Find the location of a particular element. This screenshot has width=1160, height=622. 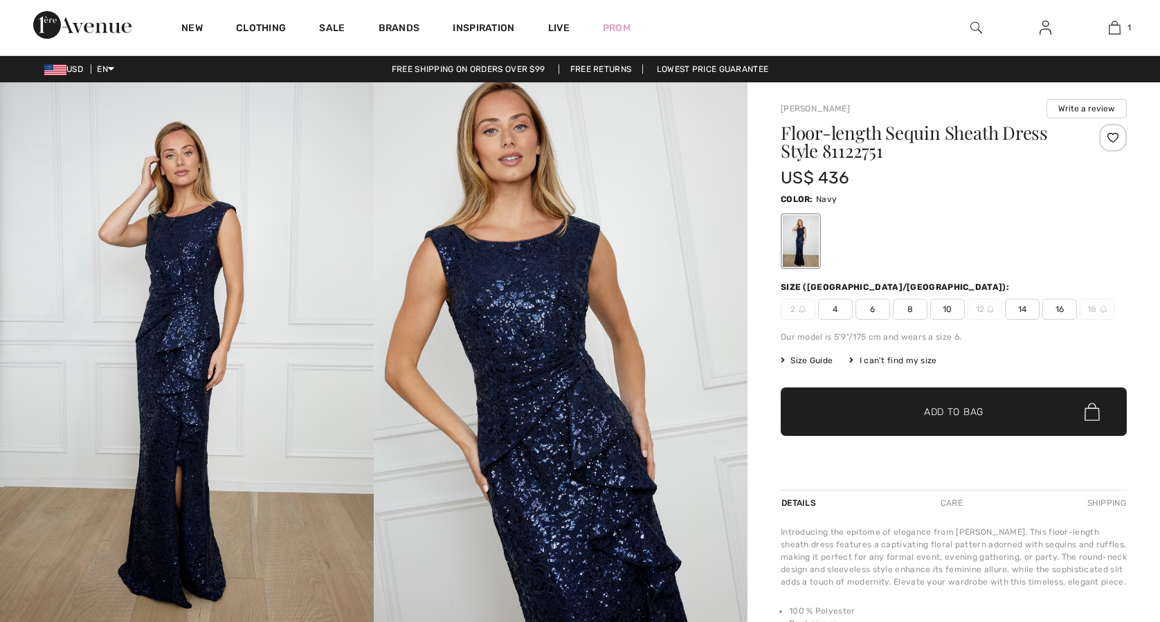

span: US$ 436 is located at coordinates (814, 178).